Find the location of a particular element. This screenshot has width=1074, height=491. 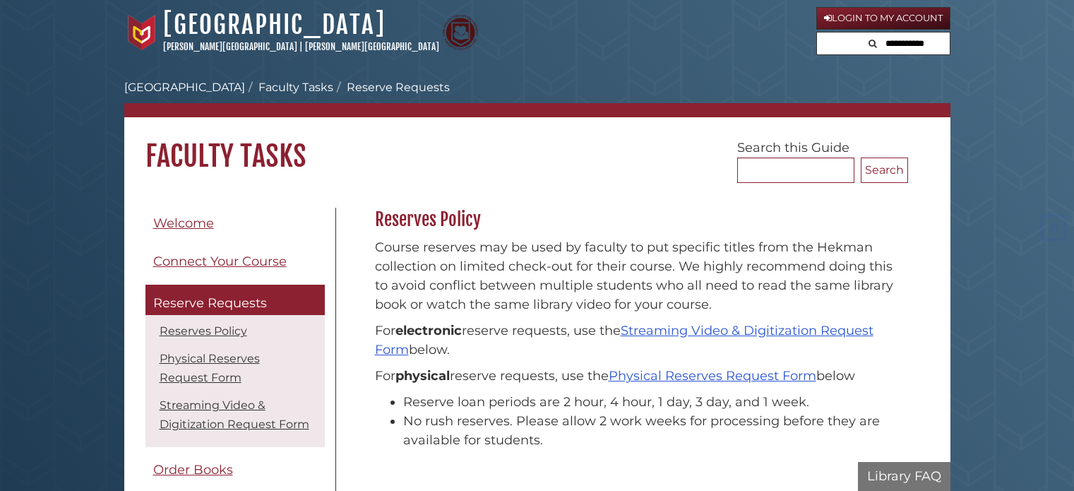

strong: electronic is located at coordinates (429, 330).